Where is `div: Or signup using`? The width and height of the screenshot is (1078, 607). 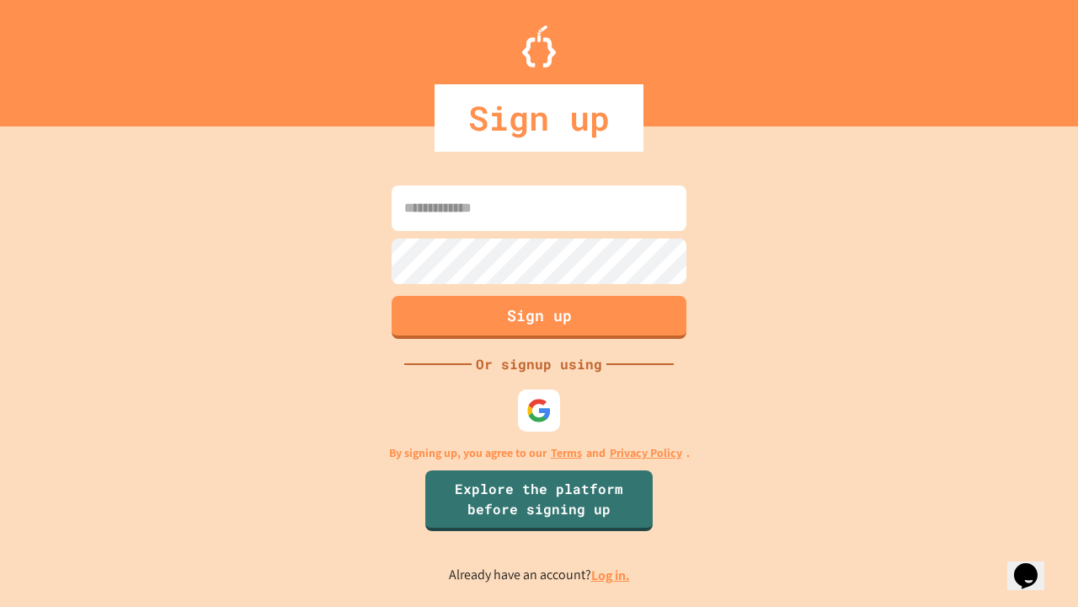
div: Or signup using is located at coordinates (539, 364).